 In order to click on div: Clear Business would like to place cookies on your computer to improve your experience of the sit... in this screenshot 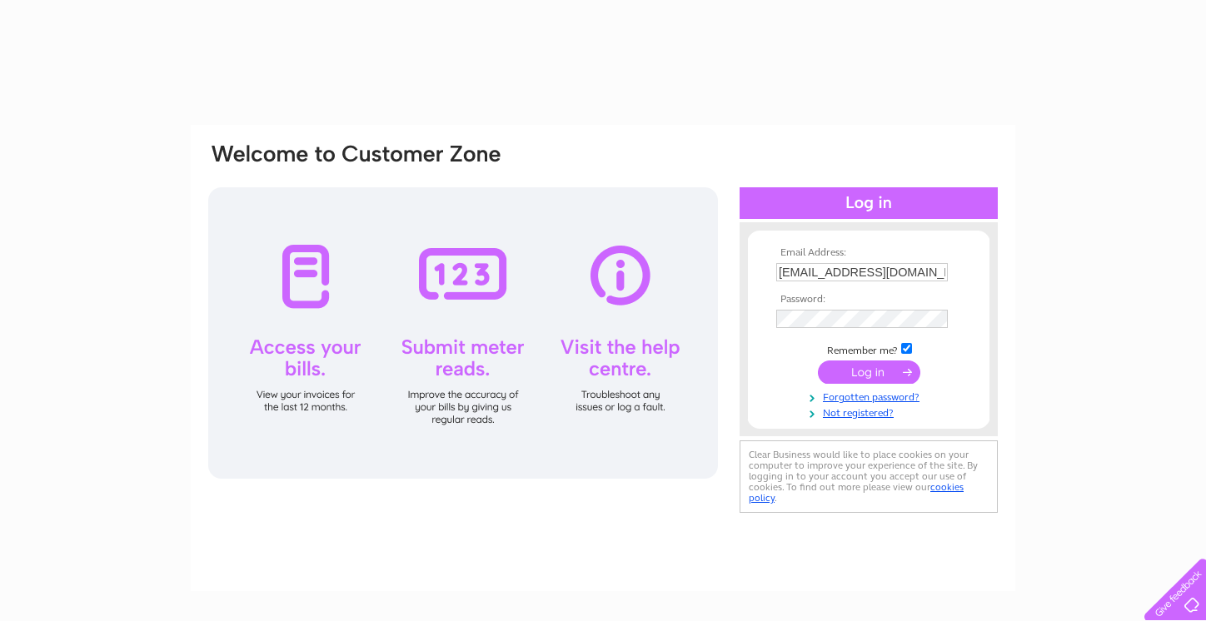, I will do `click(869, 477)`.